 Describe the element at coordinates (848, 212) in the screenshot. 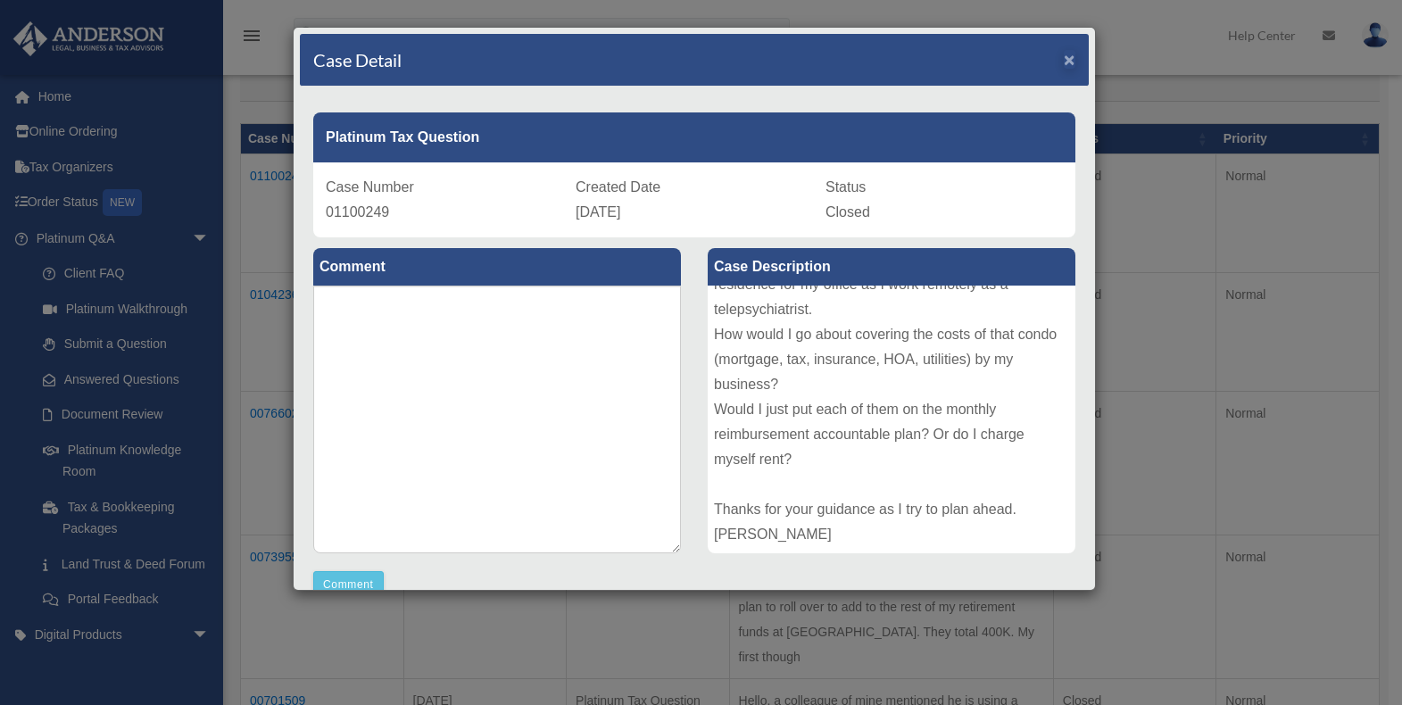

I see `span: Closed` at that location.